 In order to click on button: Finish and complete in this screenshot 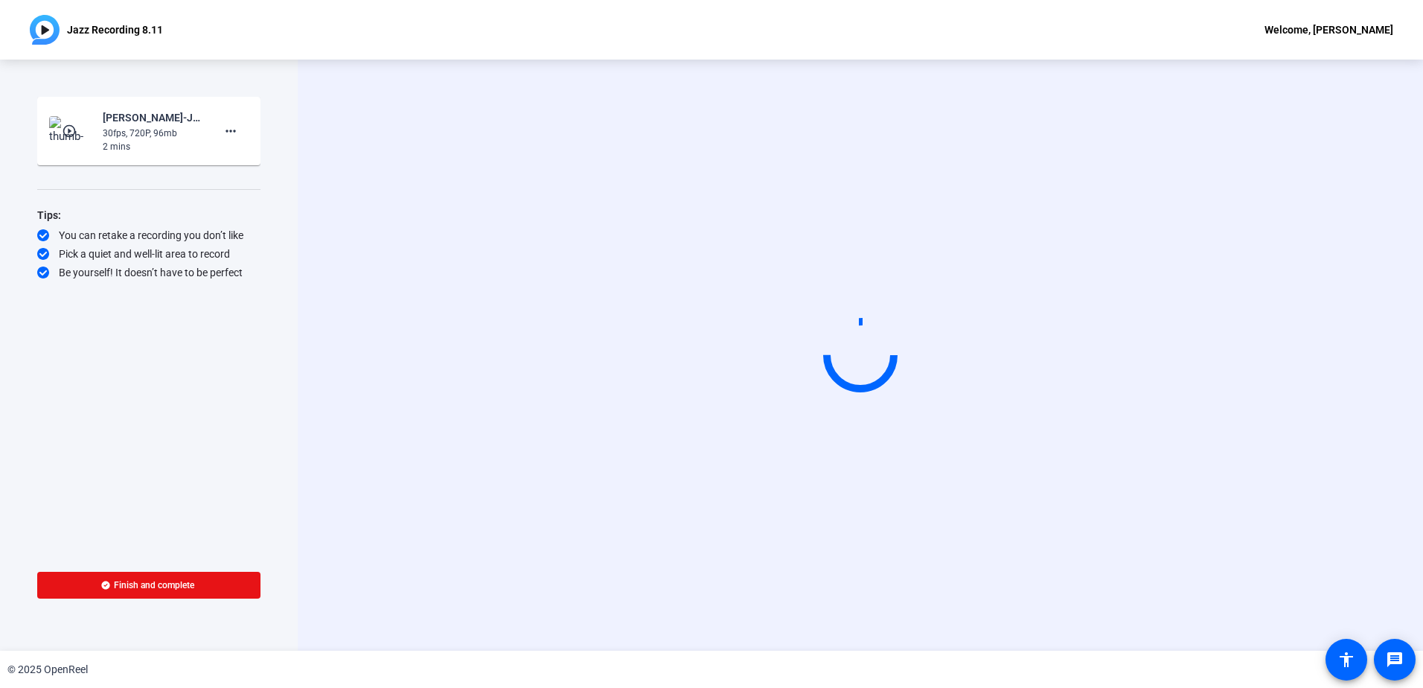, I will do `click(149, 585)`.